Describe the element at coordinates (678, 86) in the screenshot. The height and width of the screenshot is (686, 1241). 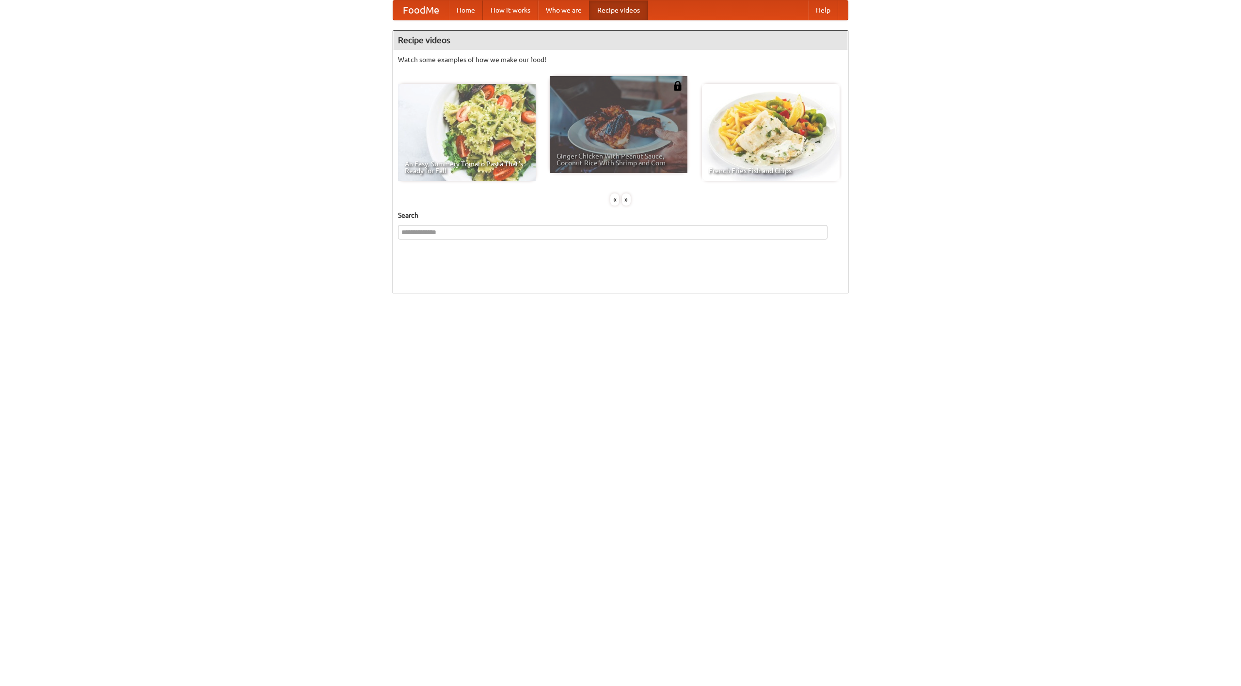
I see `img: 483408.png` at that location.